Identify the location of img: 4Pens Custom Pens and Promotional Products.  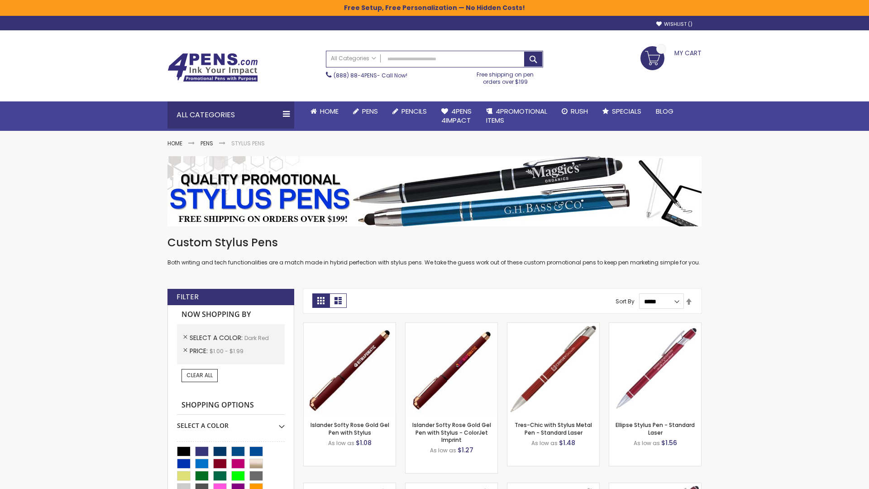
(213, 67).